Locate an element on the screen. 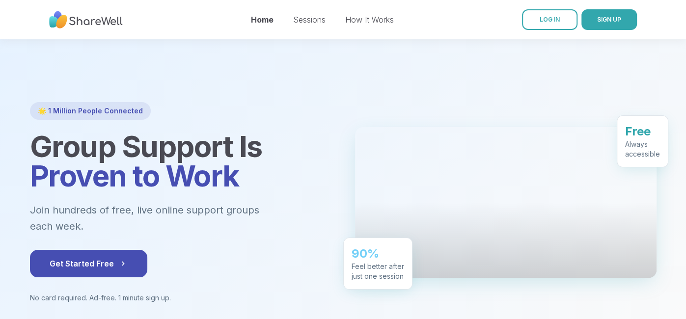 This screenshot has width=686, height=319. div: 🌟 1 Million People Connected is located at coordinates (90, 111).